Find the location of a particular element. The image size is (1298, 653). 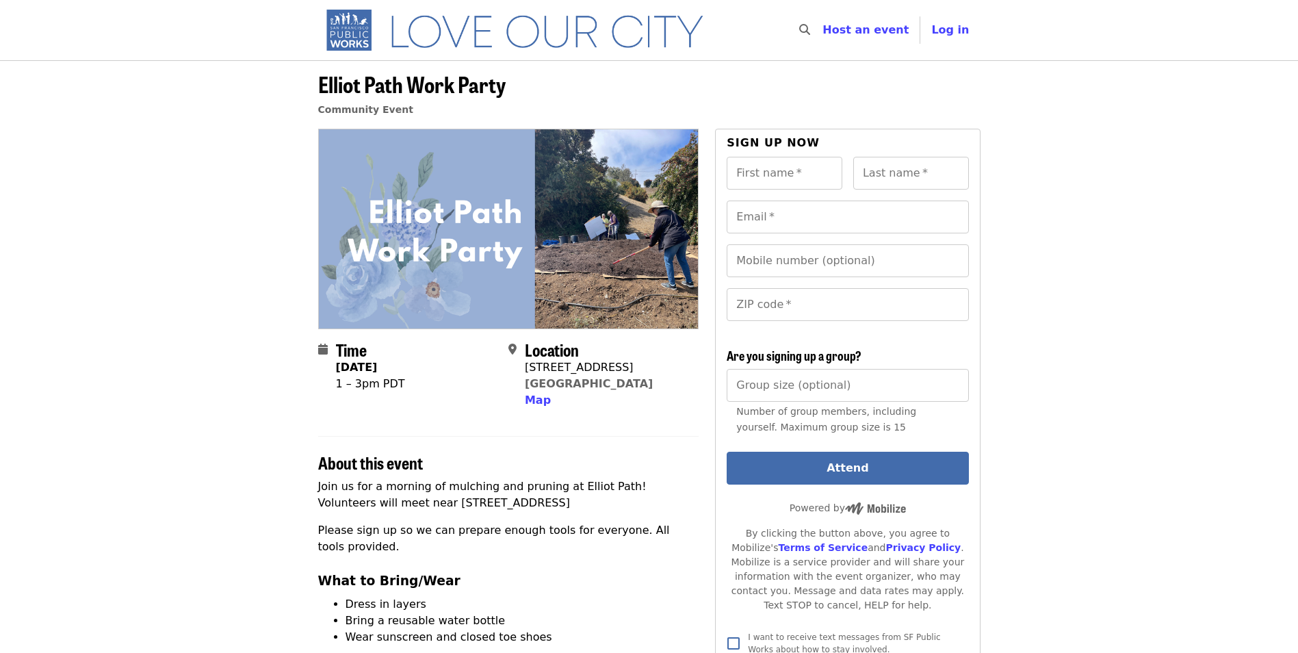

input: Search is located at coordinates (824, 30).